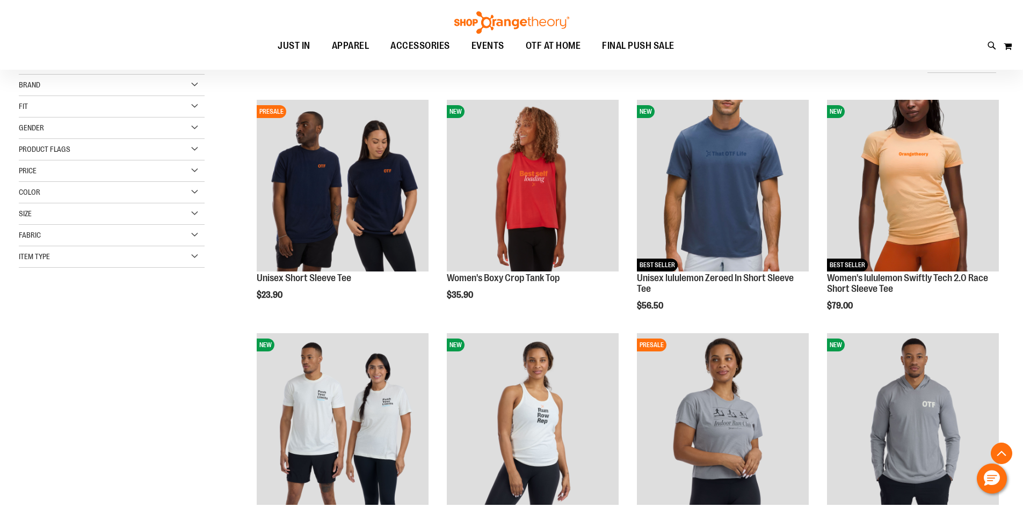 This screenshot has width=1023, height=507. I want to click on span: FINAL PUSH SALE, so click(638, 46).